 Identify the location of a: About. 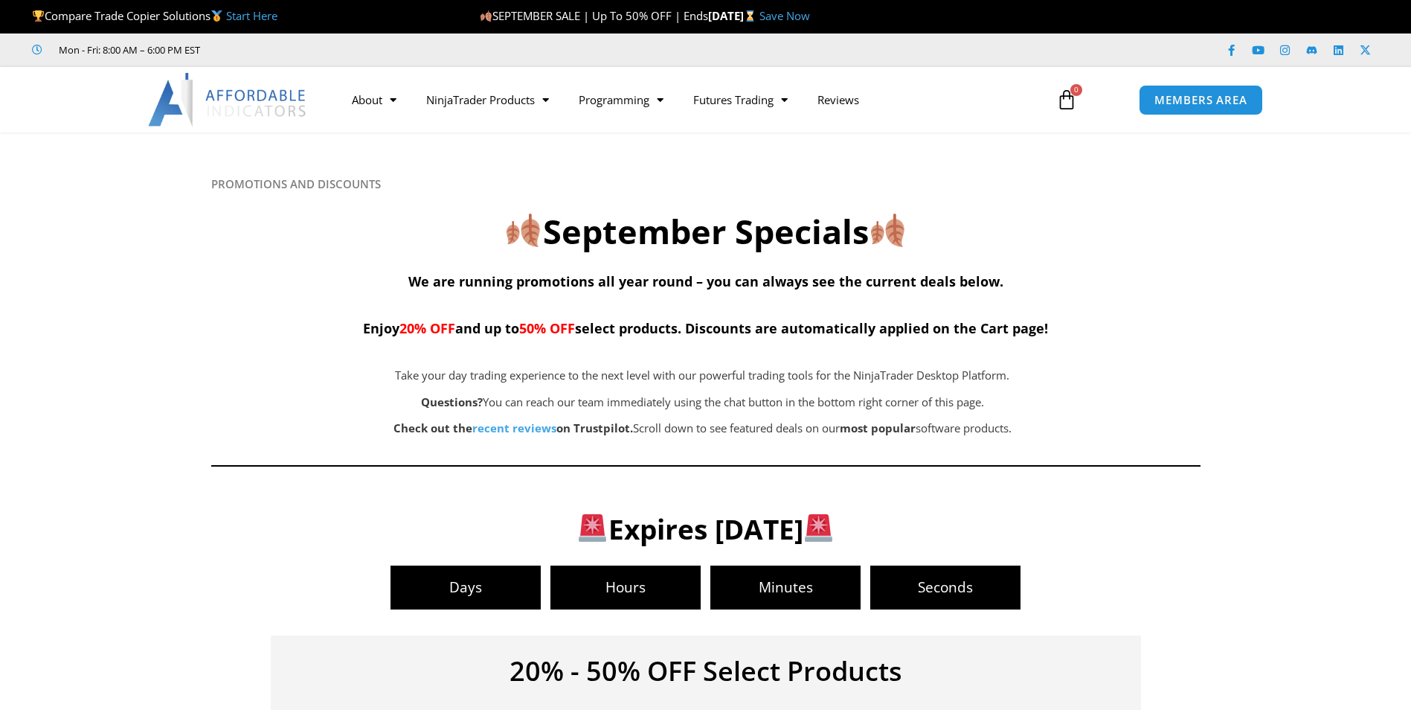
(374, 100).